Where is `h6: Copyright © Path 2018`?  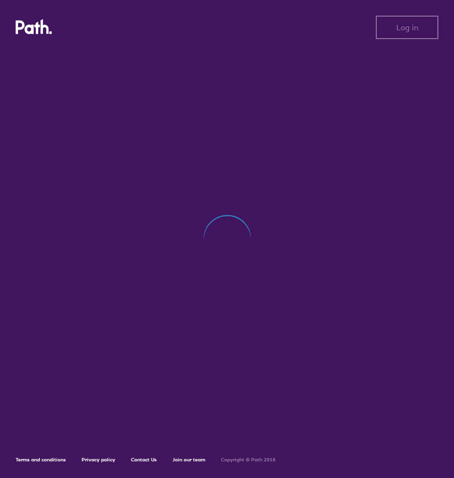 h6: Copyright © Path 2018 is located at coordinates (249, 460).